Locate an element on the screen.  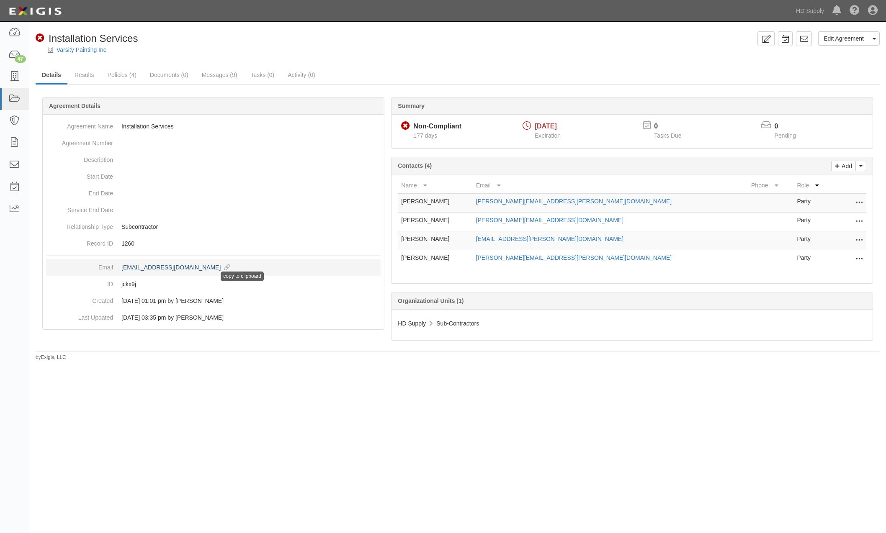
a: Results is located at coordinates (84, 75).